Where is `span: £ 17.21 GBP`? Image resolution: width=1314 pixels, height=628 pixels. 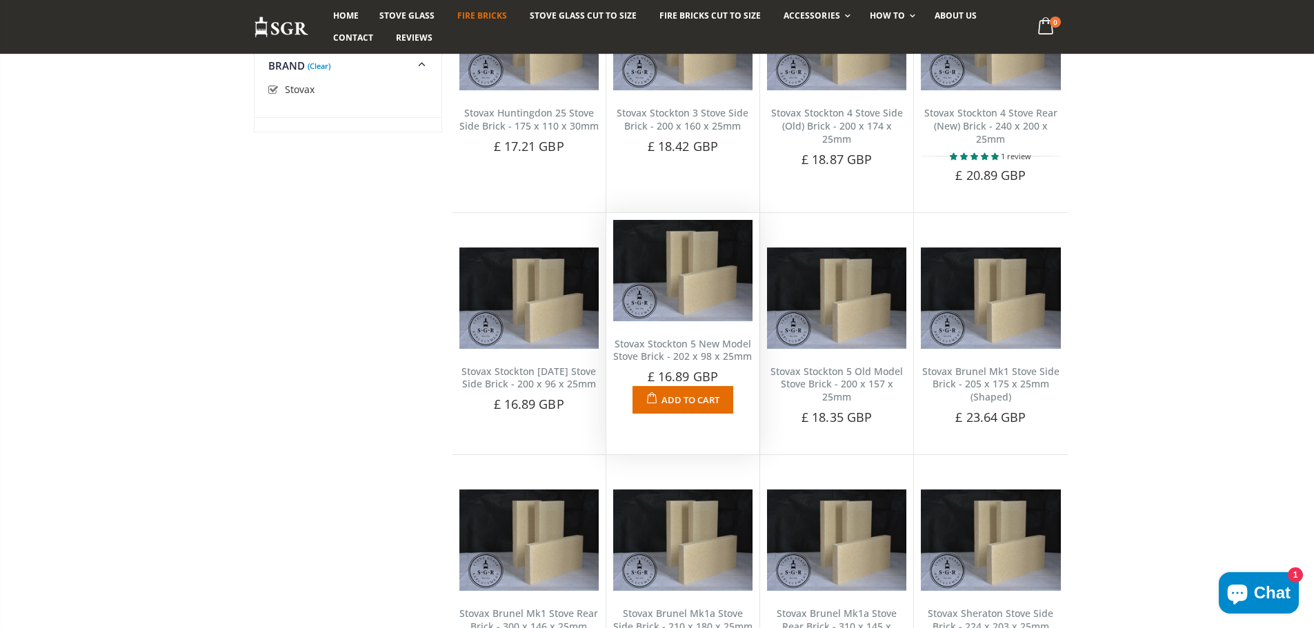
span: £ 17.21 GBP is located at coordinates (529, 146).